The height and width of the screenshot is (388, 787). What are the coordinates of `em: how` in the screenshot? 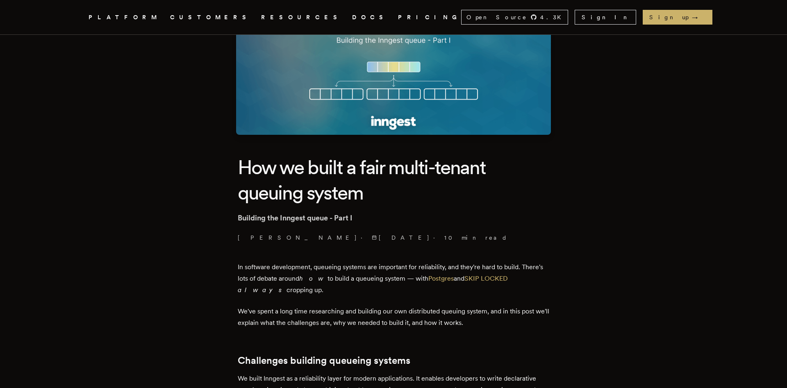 It's located at (313, 278).